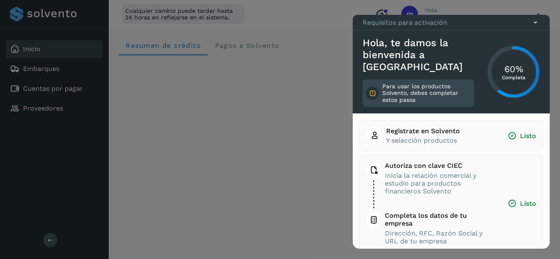  I want to click on p: Completa, so click(514, 78).